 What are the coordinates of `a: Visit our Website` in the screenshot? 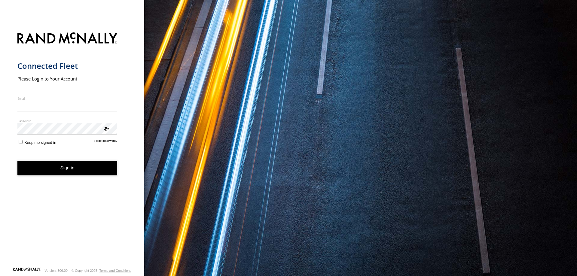 It's located at (27, 271).